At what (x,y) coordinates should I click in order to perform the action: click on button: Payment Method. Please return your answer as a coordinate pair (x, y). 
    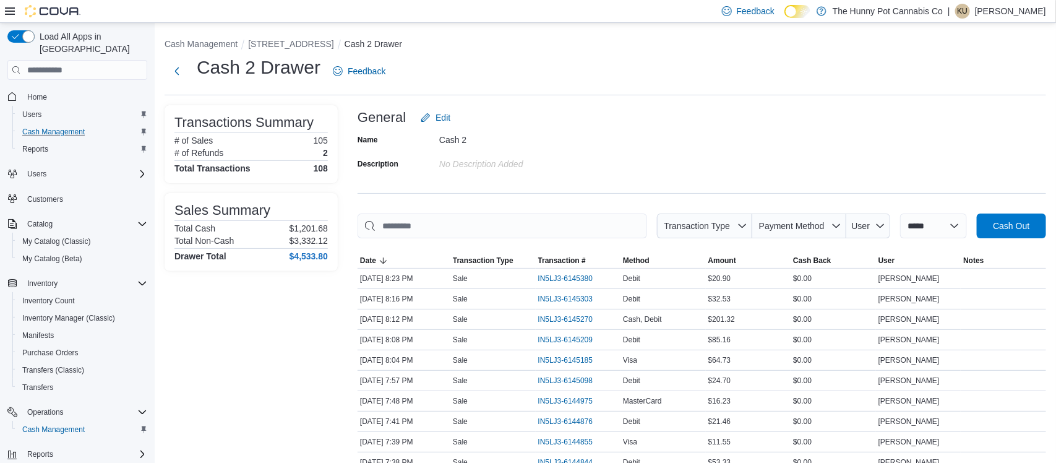
    Looking at the image, I should click on (799, 226).